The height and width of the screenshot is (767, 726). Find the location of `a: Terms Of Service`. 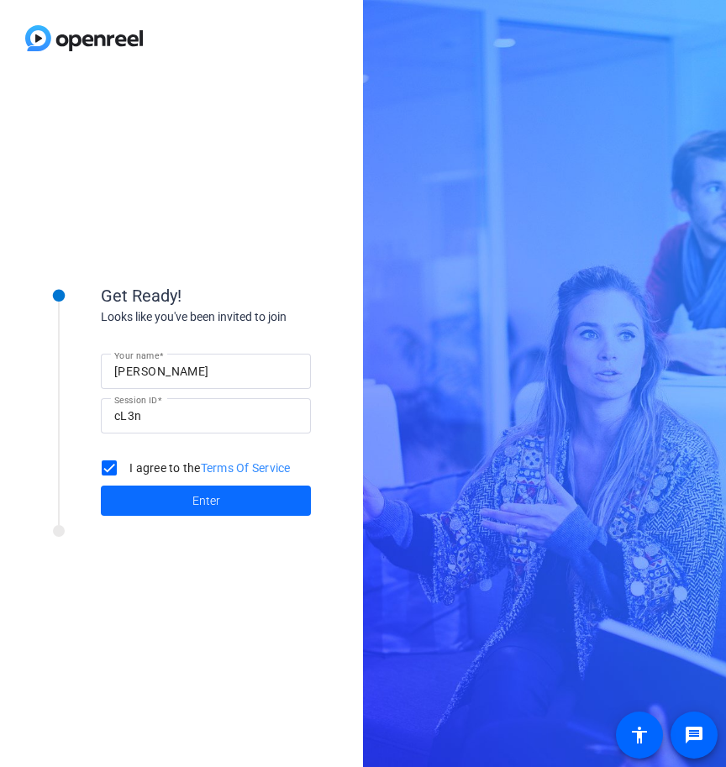

a: Terms Of Service is located at coordinates (245, 468).